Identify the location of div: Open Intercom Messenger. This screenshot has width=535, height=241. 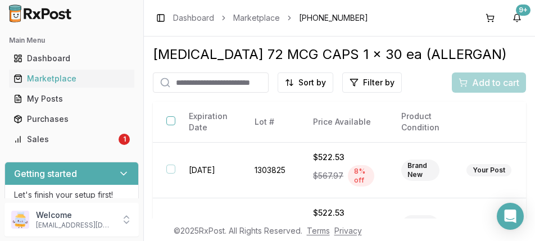
(511, 216).